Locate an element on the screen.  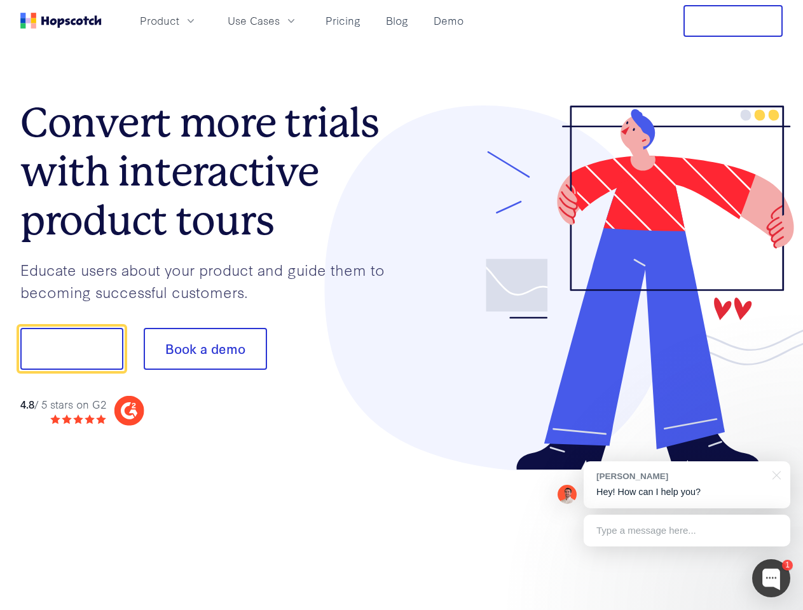
img: Mark Spera is located at coordinates (567, 495).